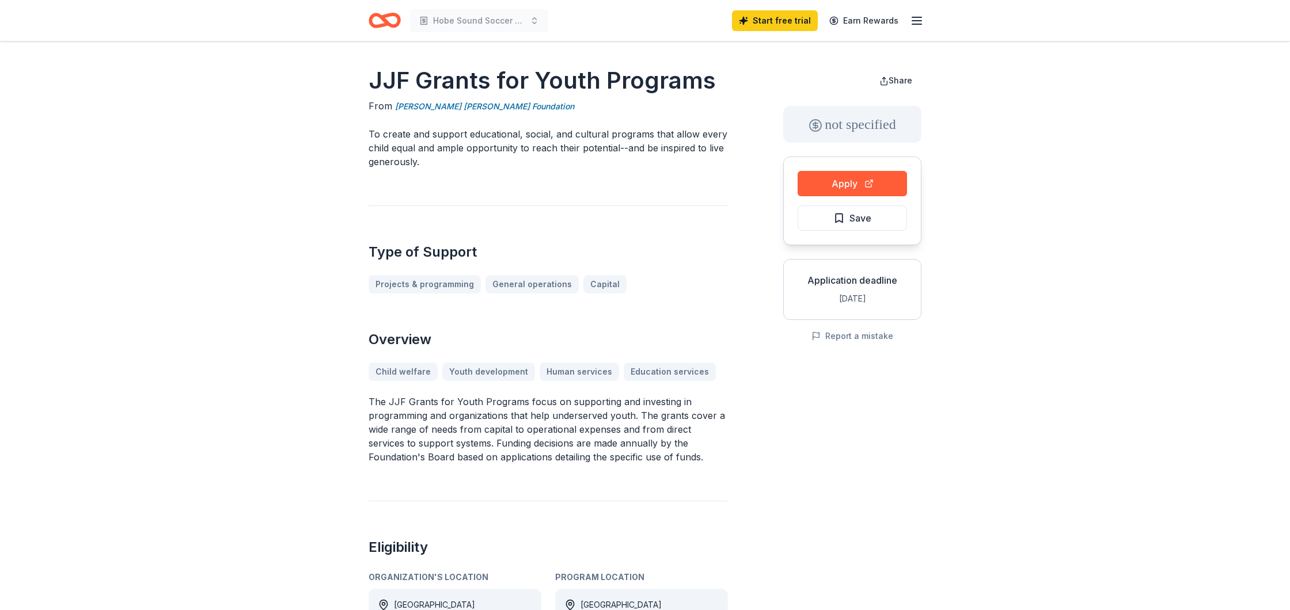 The width and height of the screenshot is (1290, 610). I want to click on button: Apply, so click(852, 184).